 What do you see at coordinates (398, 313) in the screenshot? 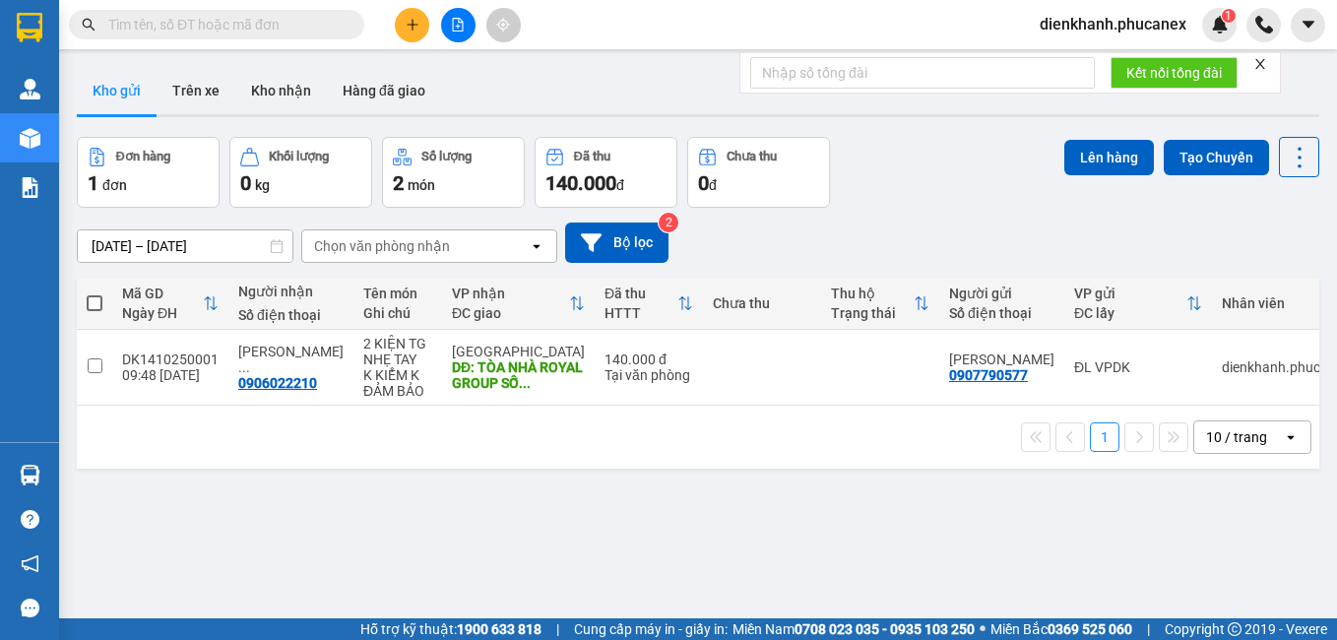
I see `div: Ghi chú` at bounding box center [398, 313].